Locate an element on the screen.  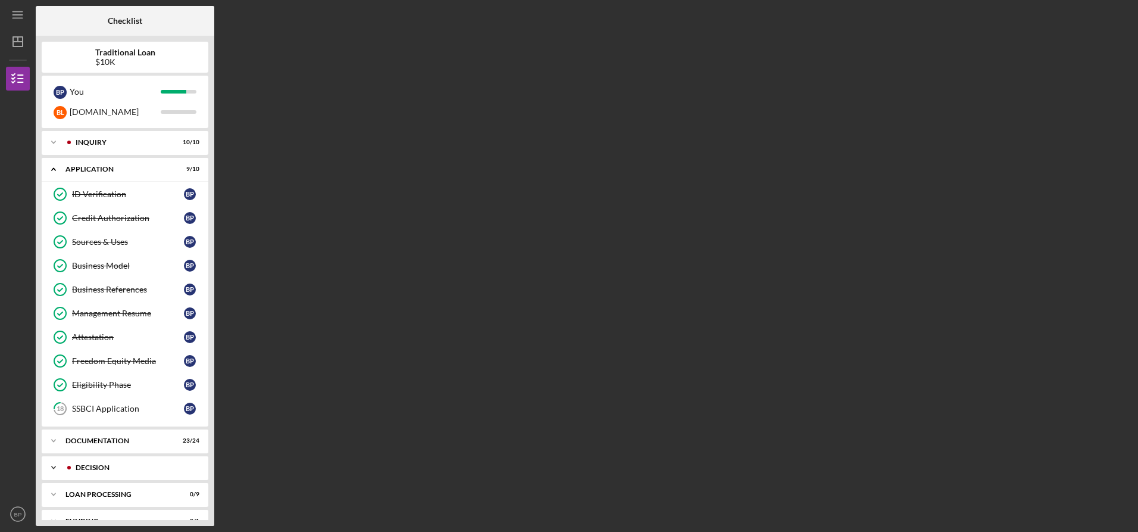
a: Sources & UsesBP is located at coordinates (125, 242).